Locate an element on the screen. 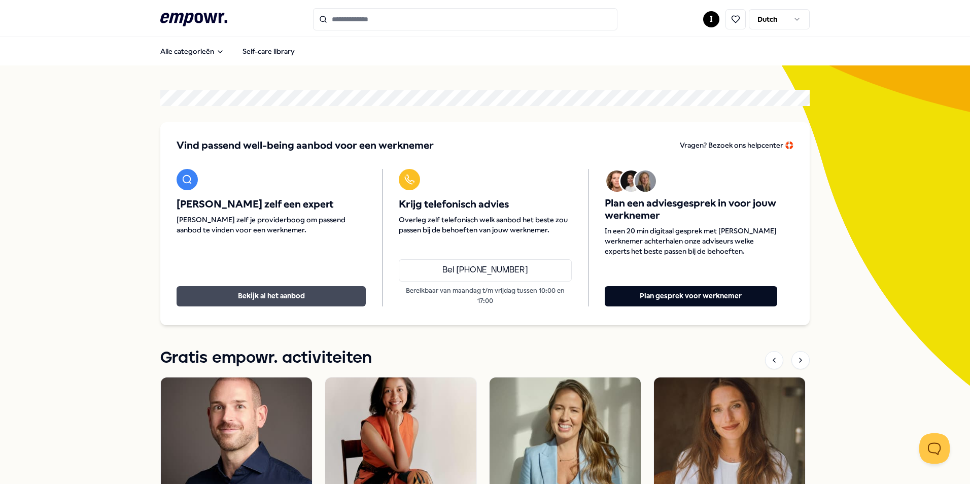 The height and width of the screenshot is (484, 970). span: Overleg zelf telefonisch welk aanbod het beste zou passen bij de behoeften van jouw werknemer. is located at coordinates (485, 225).